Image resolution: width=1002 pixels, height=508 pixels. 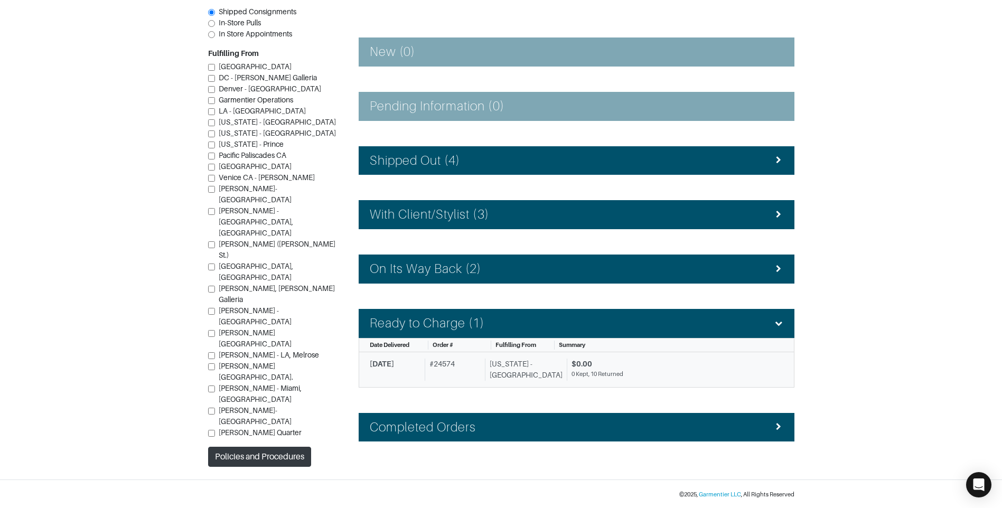 I want to click on small: © 2025 , , All Rights Reserved, so click(x=737, y=494).